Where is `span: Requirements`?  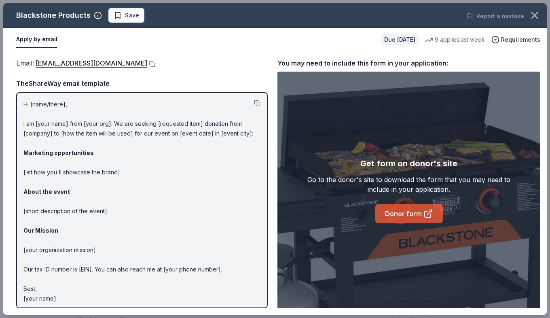
span: Requirements is located at coordinates (521, 40).